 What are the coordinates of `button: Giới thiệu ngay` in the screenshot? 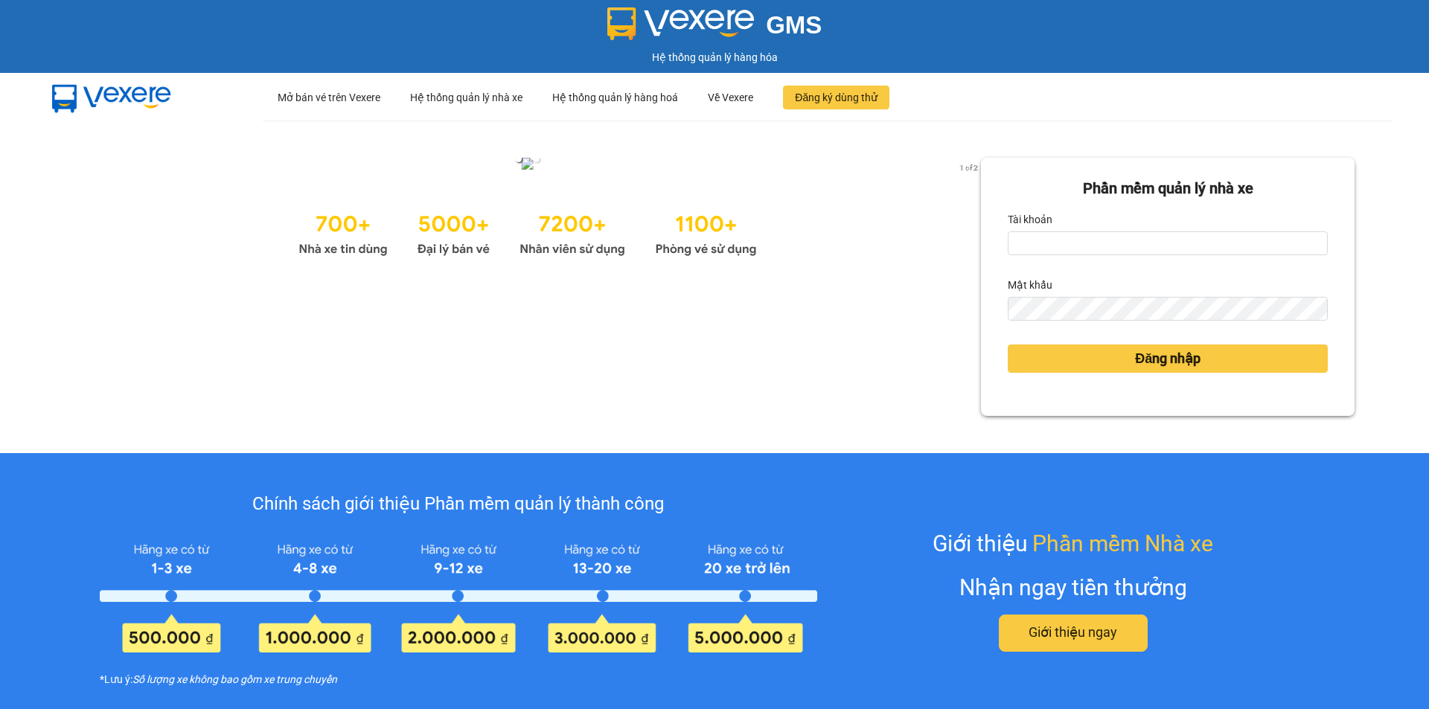 It's located at (1073, 633).